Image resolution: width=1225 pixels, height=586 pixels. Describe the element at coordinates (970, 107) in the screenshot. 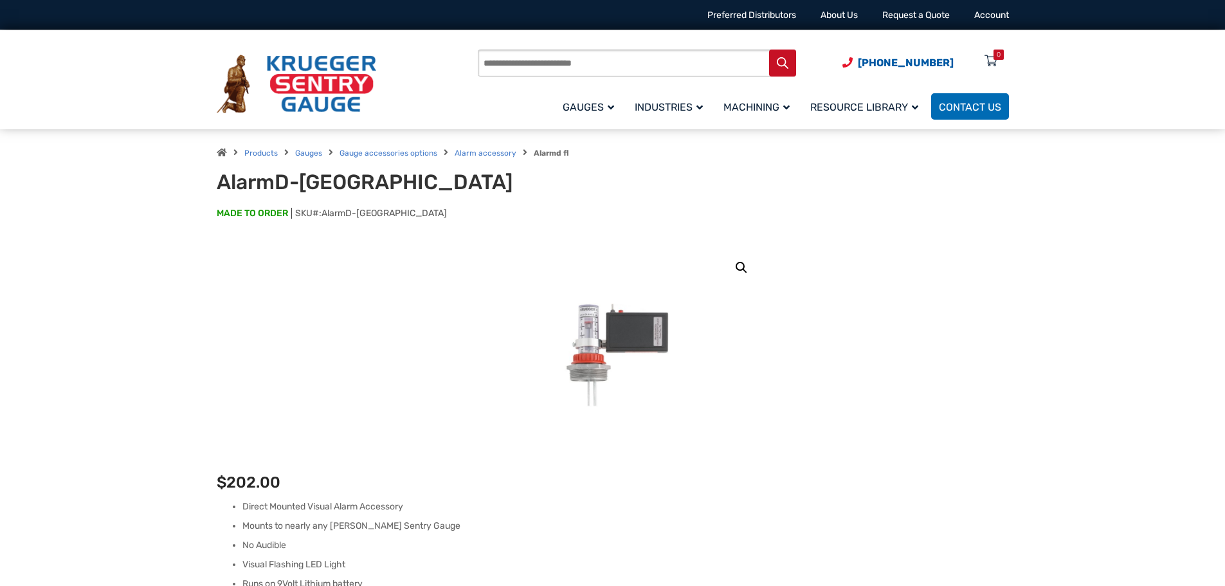

I see `span: Contact Us` at that location.